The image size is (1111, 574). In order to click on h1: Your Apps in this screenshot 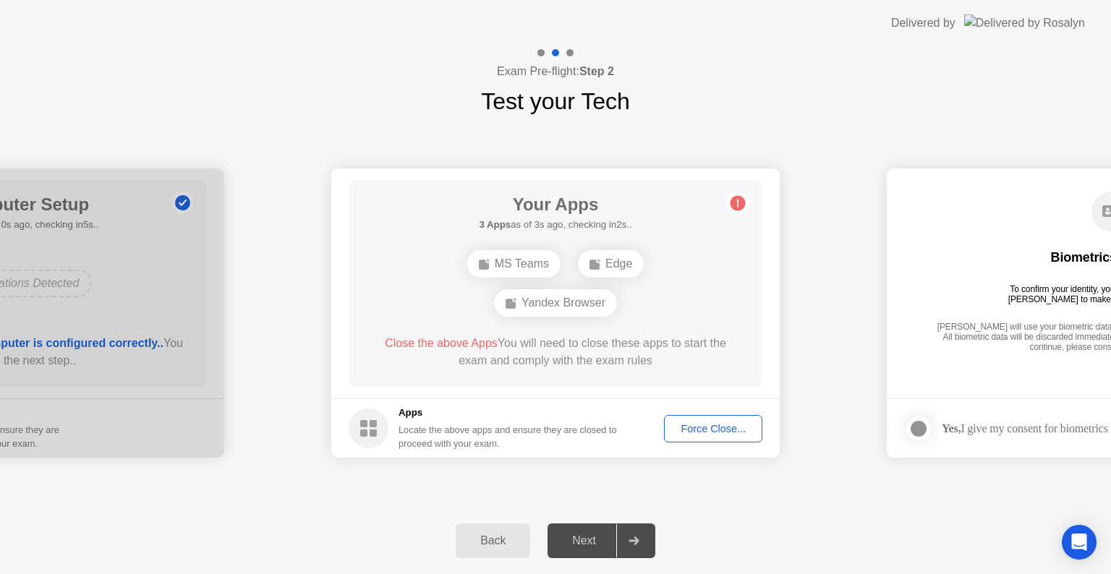, I will do `click(555, 205)`.